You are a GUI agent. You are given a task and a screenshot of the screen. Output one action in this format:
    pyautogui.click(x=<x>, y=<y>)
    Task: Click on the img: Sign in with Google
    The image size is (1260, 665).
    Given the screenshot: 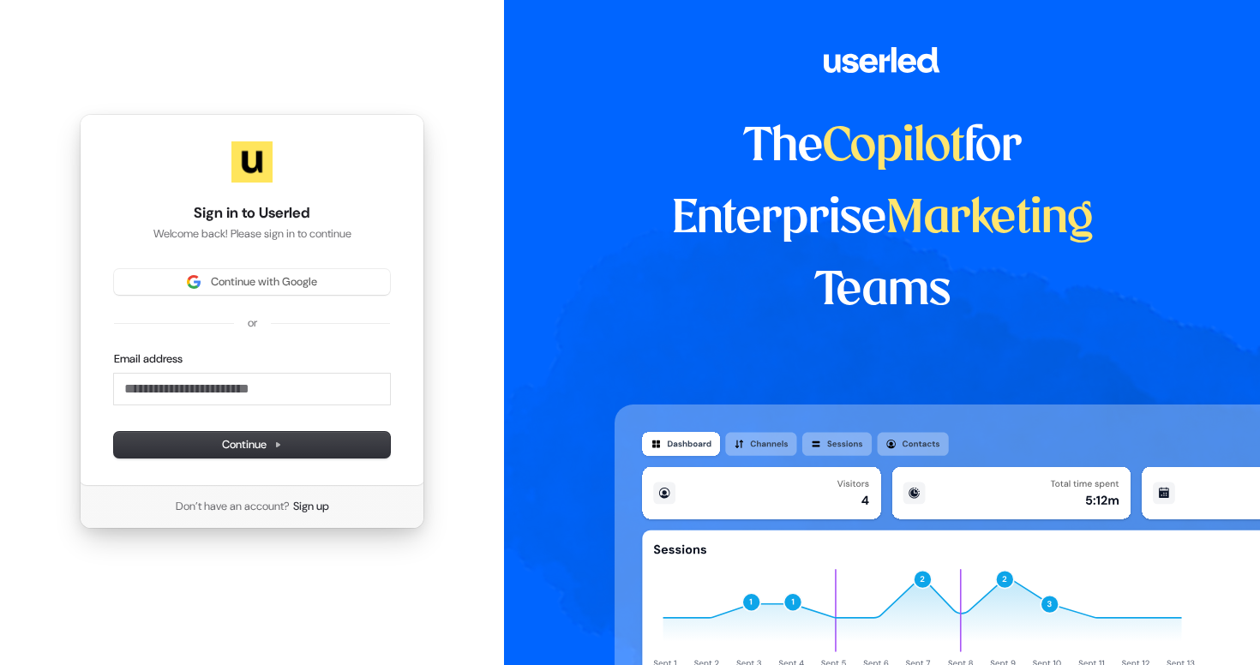 What is the action you would take?
    pyautogui.click(x=194, y=282)
    